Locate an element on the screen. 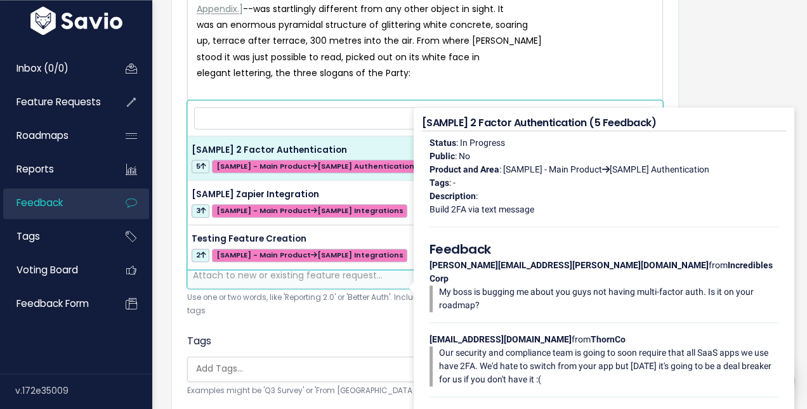  span: Tags is located at coordinates (28, 236).